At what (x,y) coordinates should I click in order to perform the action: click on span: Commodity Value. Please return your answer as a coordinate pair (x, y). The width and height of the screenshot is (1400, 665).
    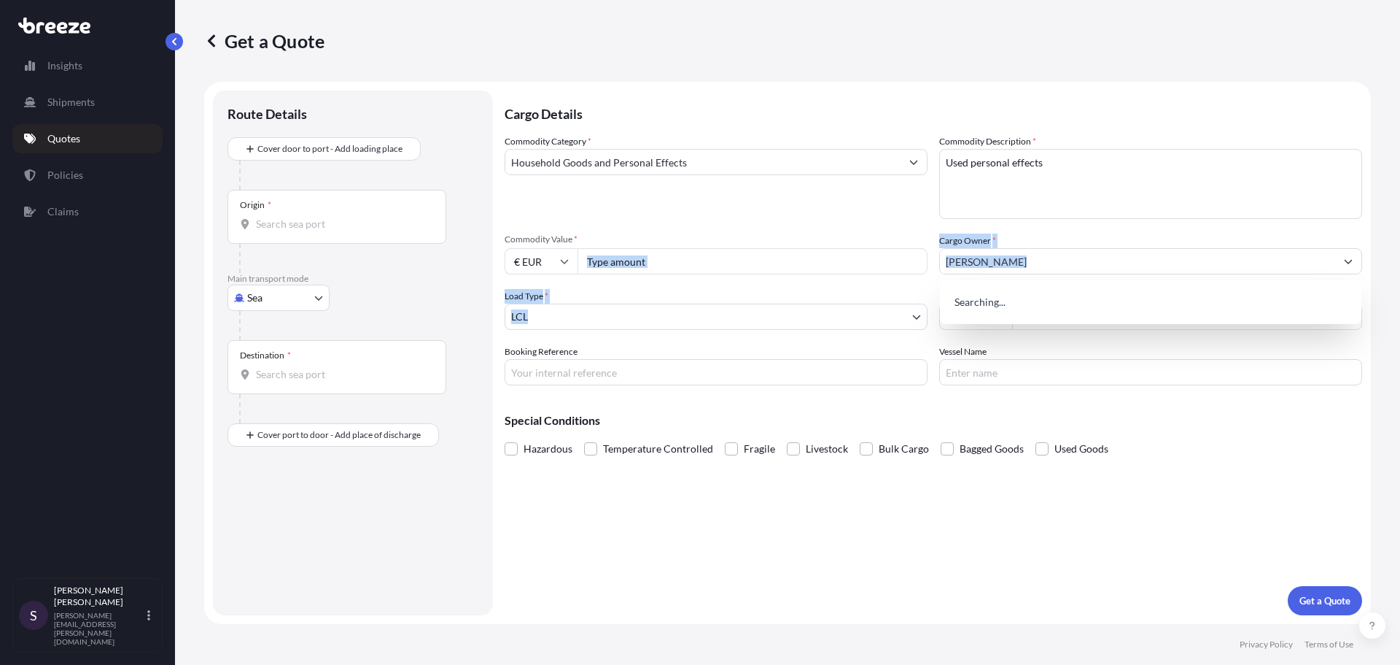
    Looking at the image, I should click on (716, 239).